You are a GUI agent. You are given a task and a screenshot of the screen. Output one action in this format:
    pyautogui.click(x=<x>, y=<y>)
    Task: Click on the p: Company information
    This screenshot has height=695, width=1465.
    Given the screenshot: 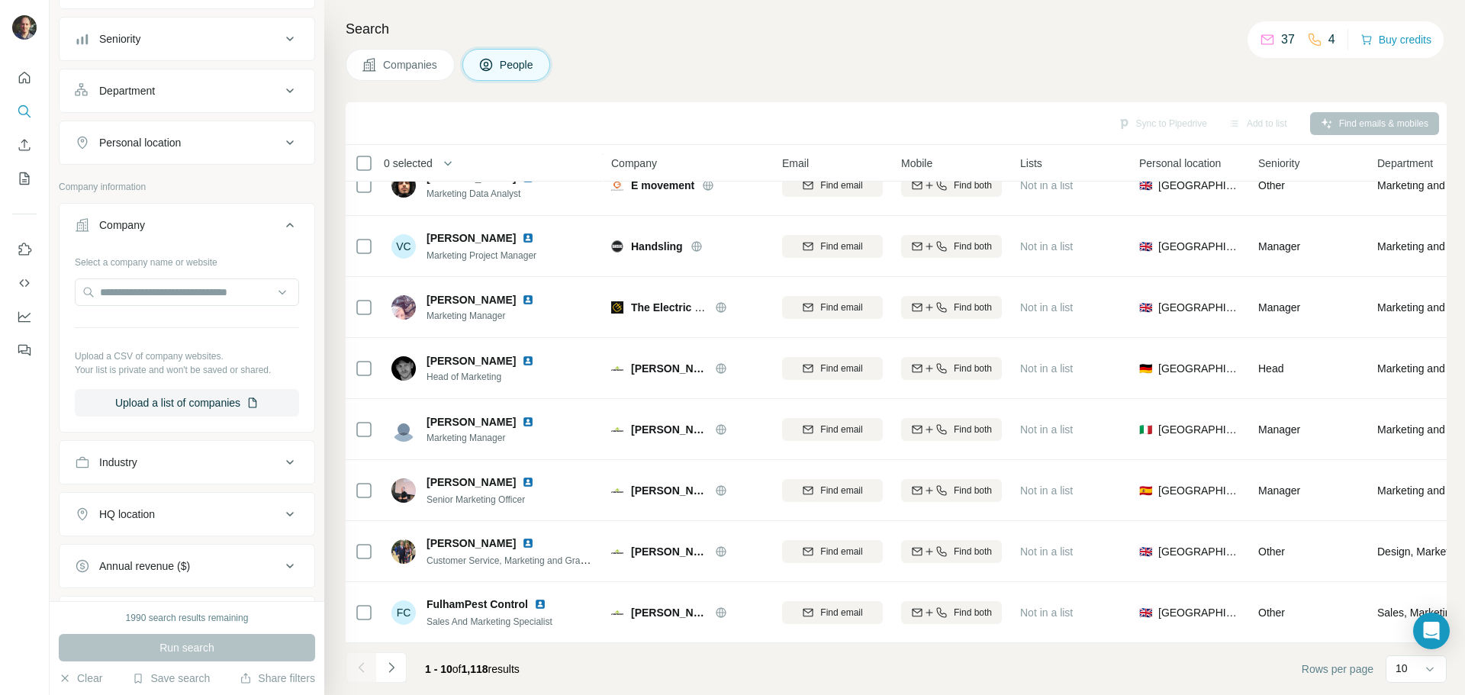 What is the action you would take?
    pyautogui.click(x=187, y=187)
    